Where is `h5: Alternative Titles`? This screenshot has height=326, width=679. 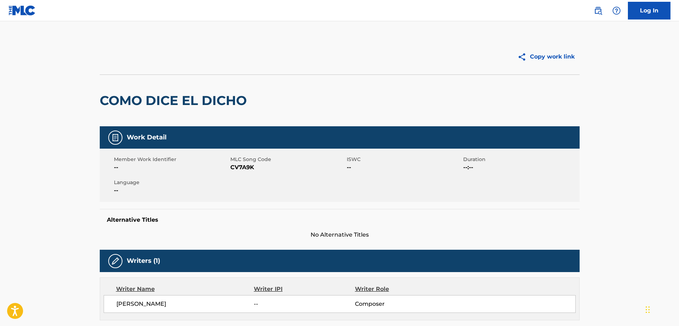
h5: Alternative Titles is located at coordinates (340, 220).